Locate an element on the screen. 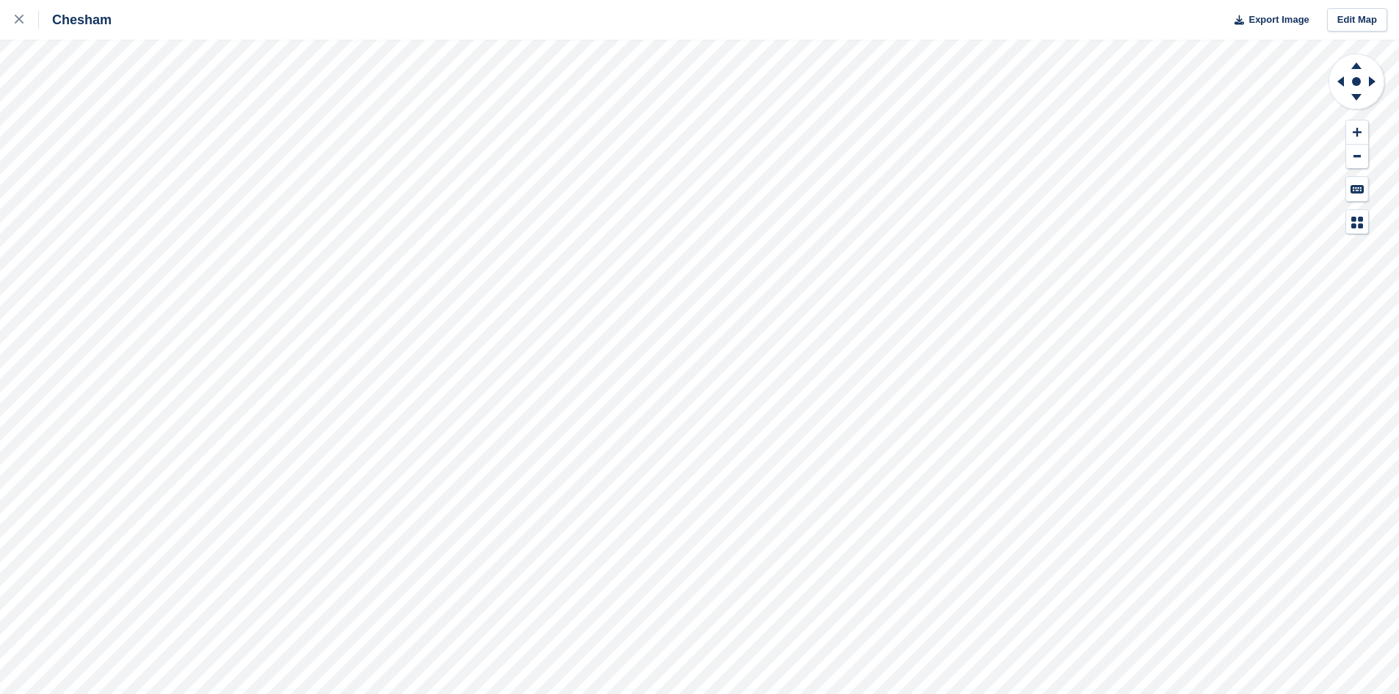 This screenshot has height=694, width=1399. button: Zoom In is located at coordinates (1357, 132).